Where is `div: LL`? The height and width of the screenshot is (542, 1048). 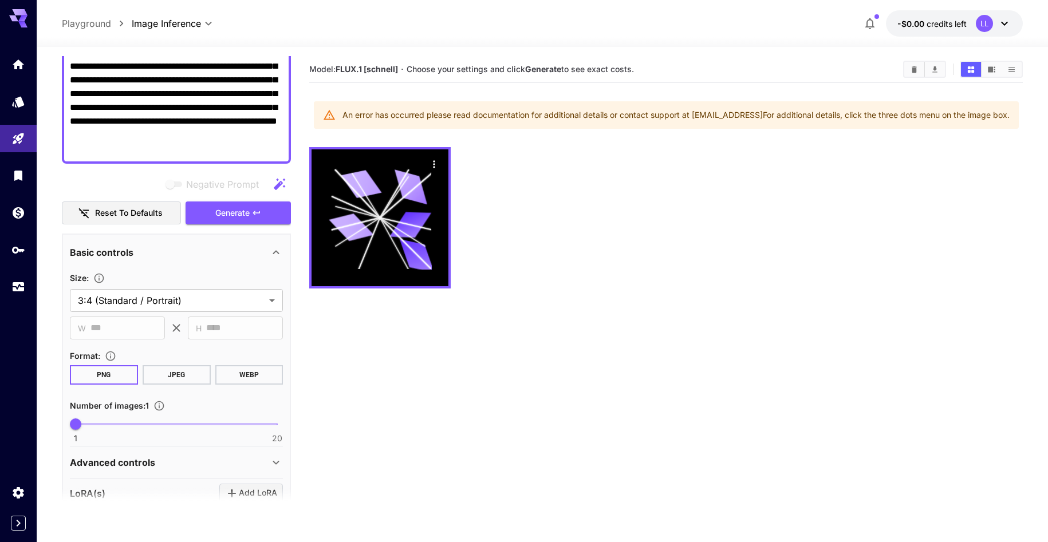
div: LL is located at coordinates (984, 23).